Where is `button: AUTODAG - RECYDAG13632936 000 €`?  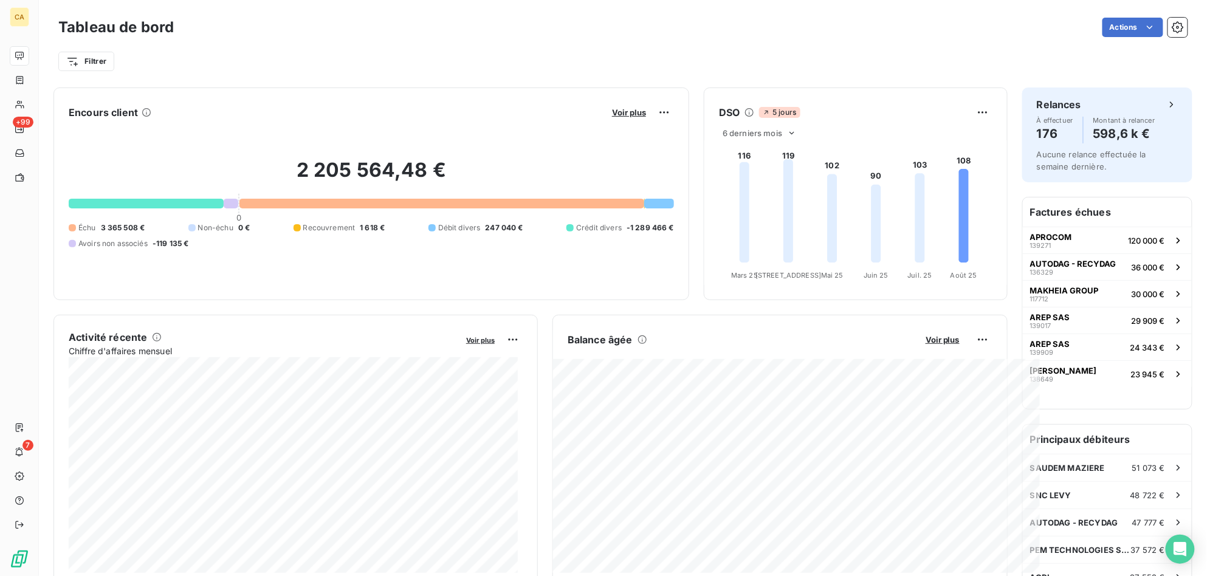 button: AUTODAG - RECYDAG13632936 000 € is located at coordinates (1107, 267).